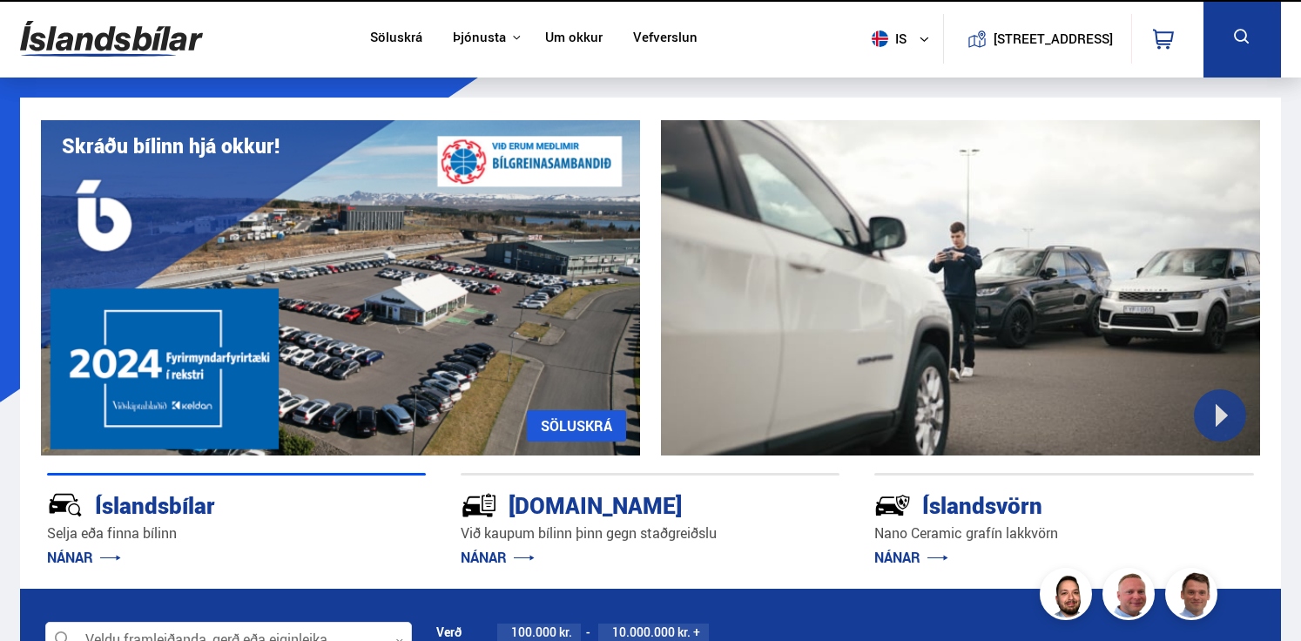 The image size is (1301, 641). I want to click on h1: Skráðu bílinn hjá okkur!, so click(171, 145).